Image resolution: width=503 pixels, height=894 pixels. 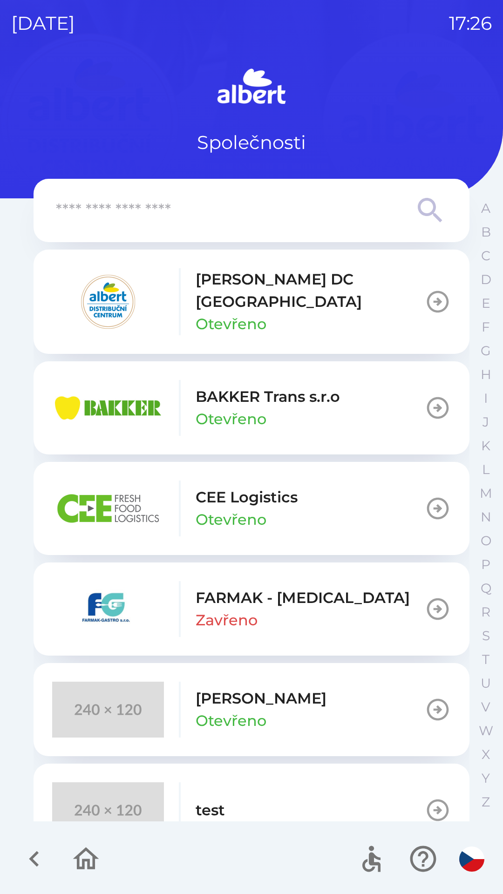 What do you see at coordinates (486, 802) in the screenshot?
I see `p: Z` at bounding box center [486, 802].